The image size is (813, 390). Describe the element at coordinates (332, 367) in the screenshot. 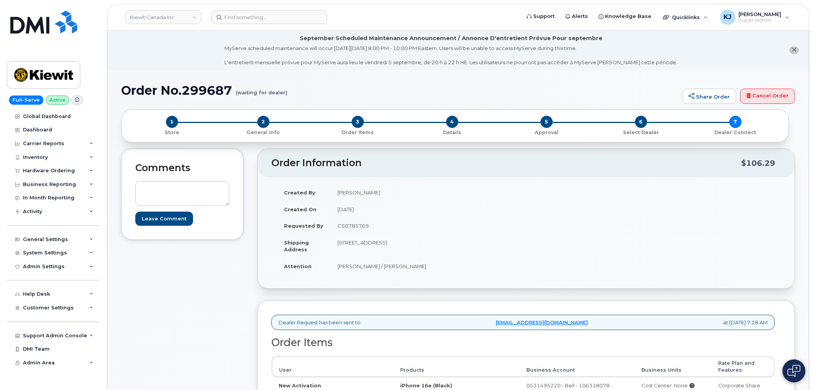

I see `th: User` at that location.